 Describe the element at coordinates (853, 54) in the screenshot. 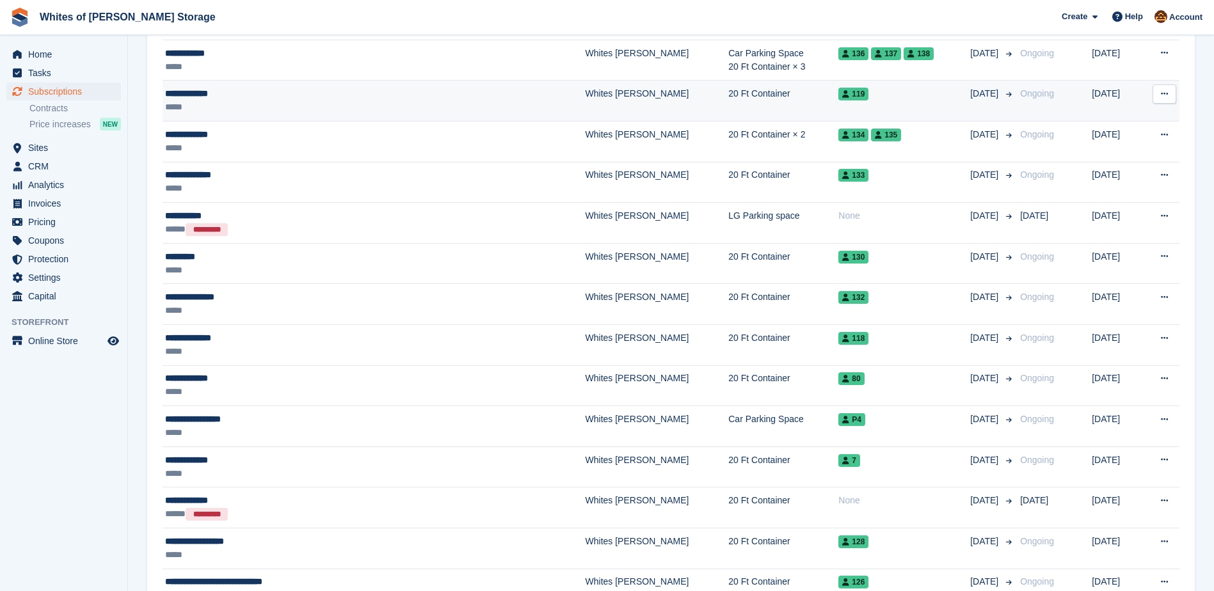

I see `span: 136` at that location.